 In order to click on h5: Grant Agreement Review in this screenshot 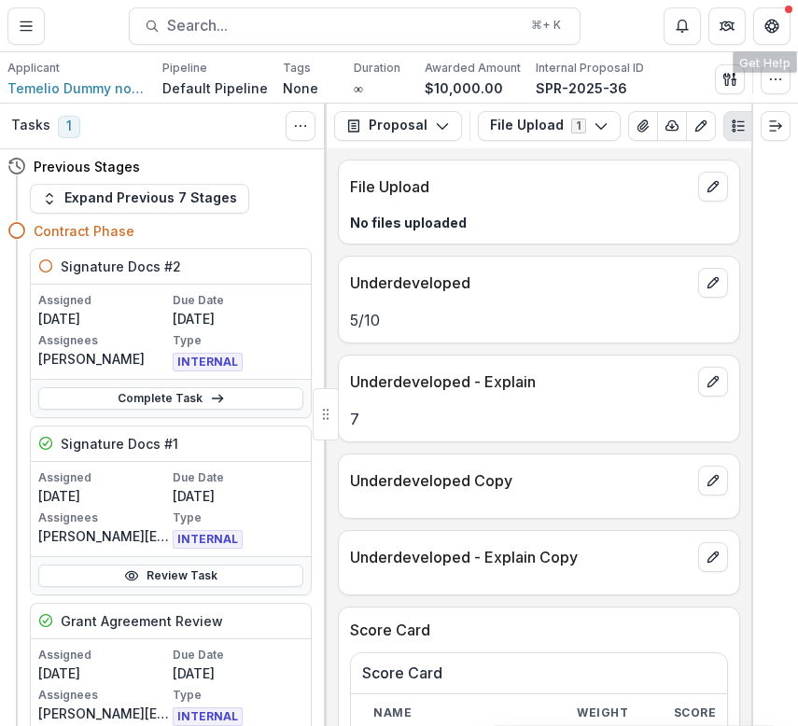, I will do `click(142, 621)`.